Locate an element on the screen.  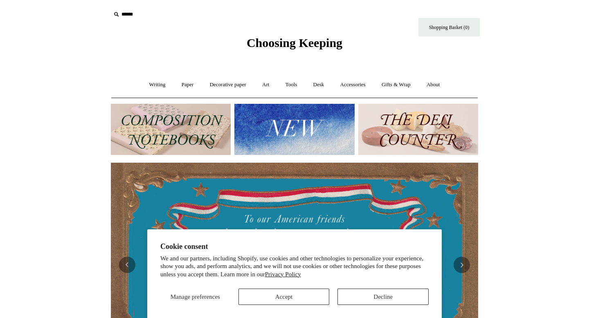
button: Accept is located at coordinates (284, 297).